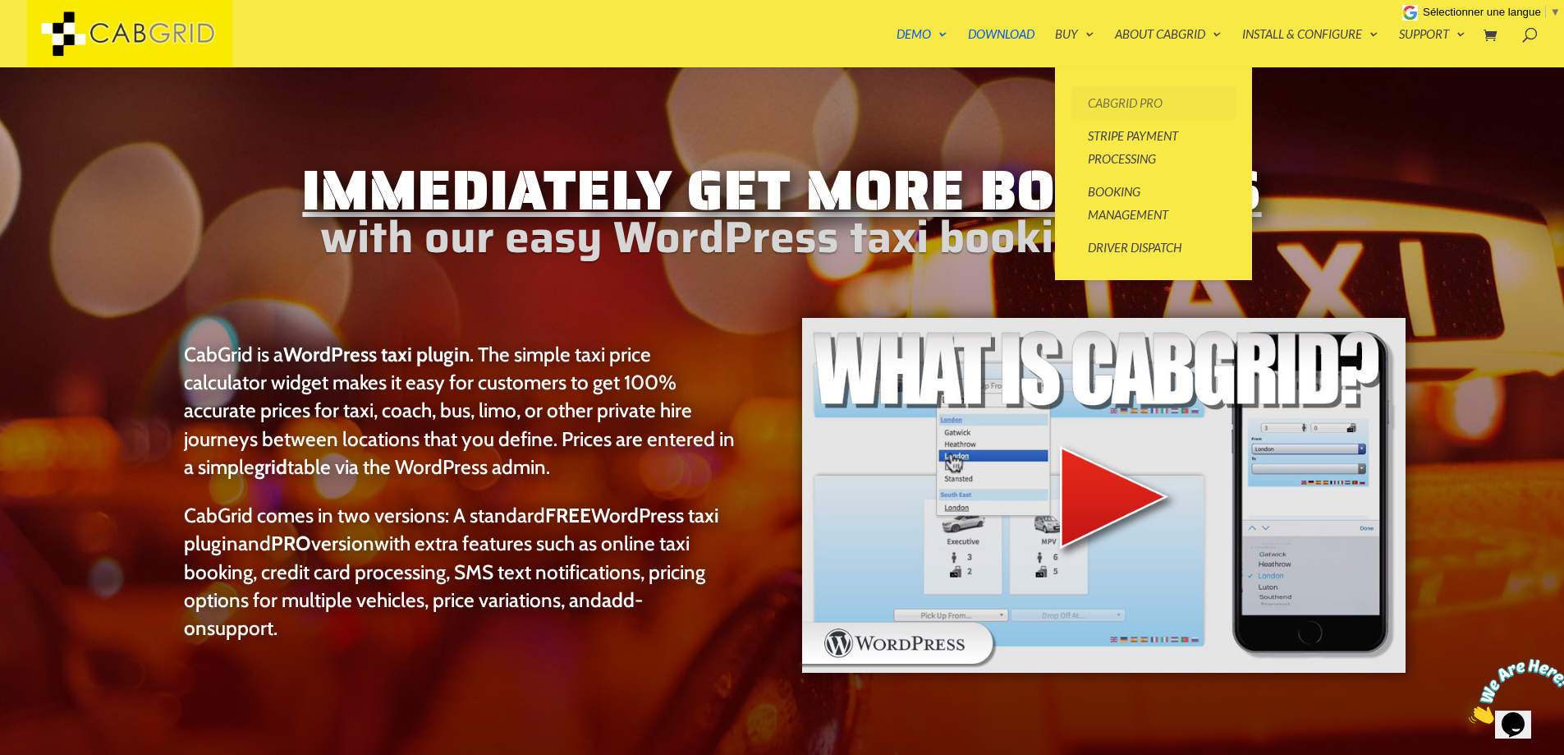 Image resolution: width=1564 pixels, height=755 pixels. What do you see at coordinates (130, 31) in the screenshot?
I see `a: CabGrid Taxi Plugin` at bounding box center [130, 31].